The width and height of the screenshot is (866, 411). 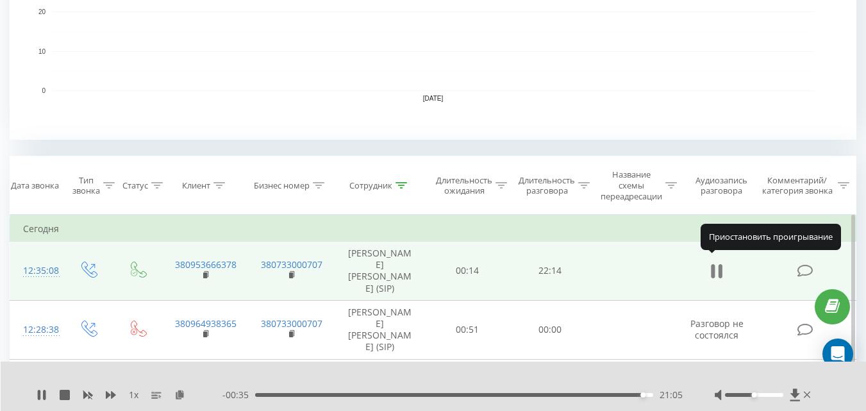 What do you see at coordinates (550, 329) in the screenshot?
I see `td: 00:00` at bounding box center [550, 329].